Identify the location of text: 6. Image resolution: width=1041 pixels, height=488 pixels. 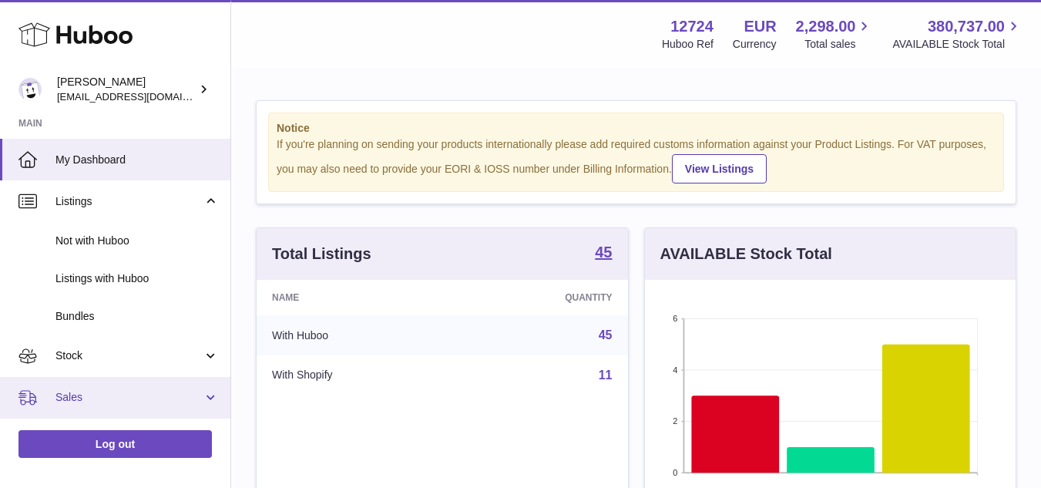
(675, 318).